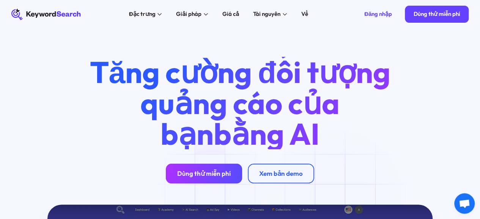 The image size is (480, 219). I want to click on font: Giá cả, so click(231, 14).